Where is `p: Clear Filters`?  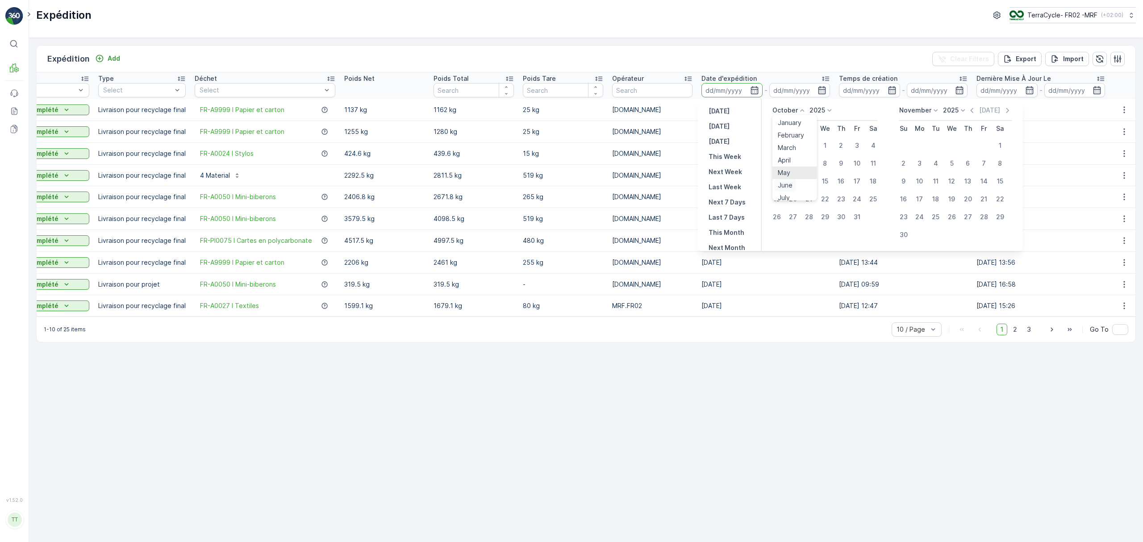
p: Clear Filters is located at coordinates (969, 59).